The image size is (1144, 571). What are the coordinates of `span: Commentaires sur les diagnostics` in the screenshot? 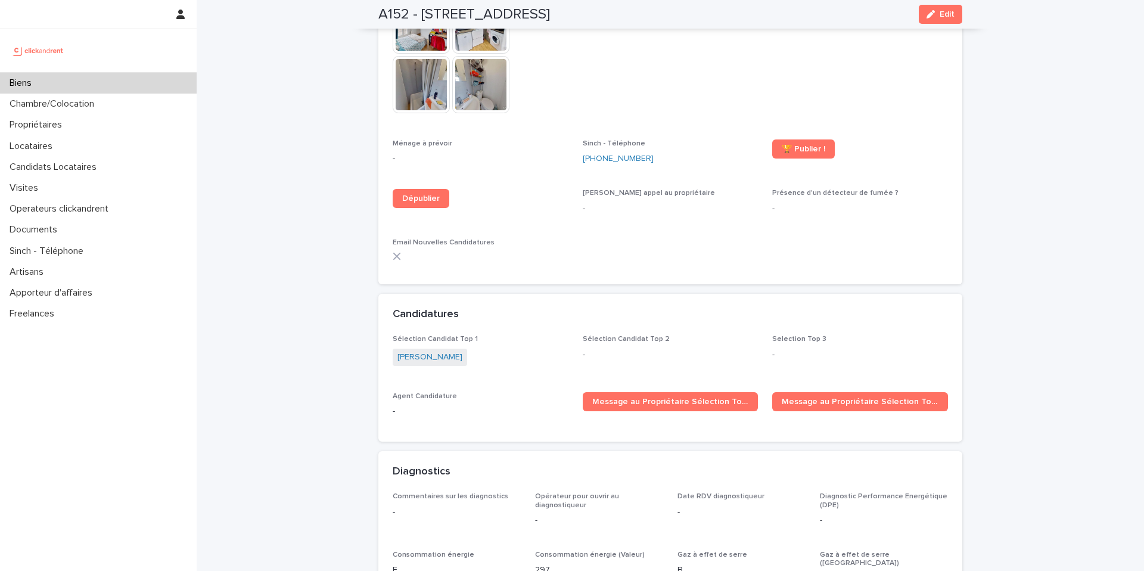 It's located at (451, 496).